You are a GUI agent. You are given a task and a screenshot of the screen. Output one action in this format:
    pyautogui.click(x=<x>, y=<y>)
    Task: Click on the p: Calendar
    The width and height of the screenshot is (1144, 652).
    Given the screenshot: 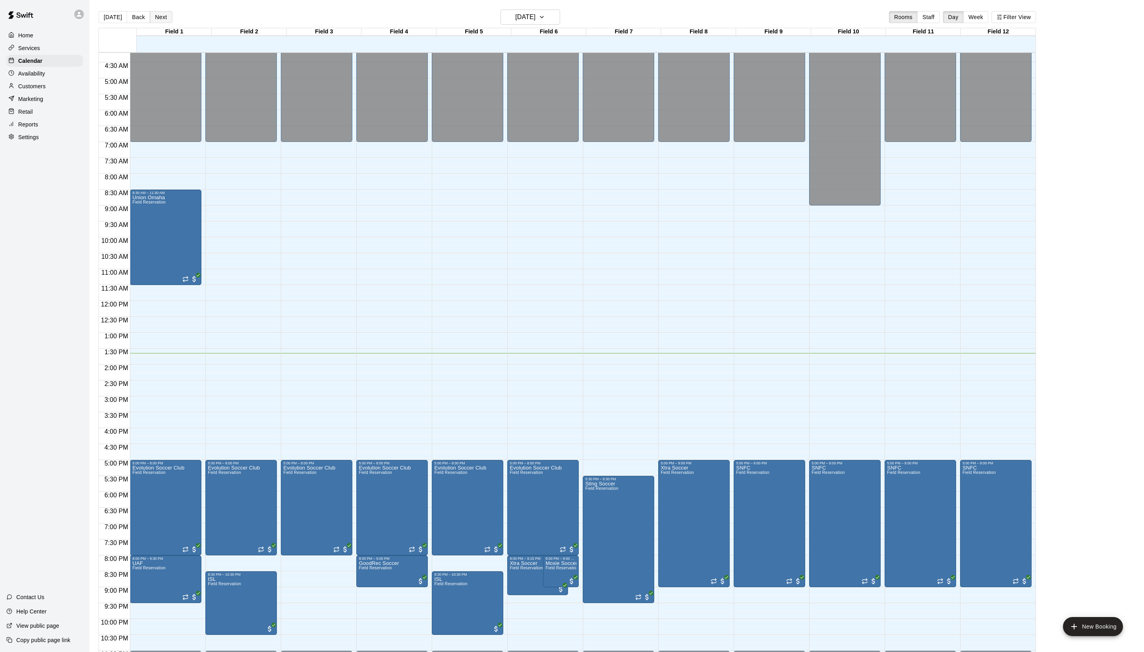 What is the action you would take?
    pyautogui.click(x=30, y=61)
    